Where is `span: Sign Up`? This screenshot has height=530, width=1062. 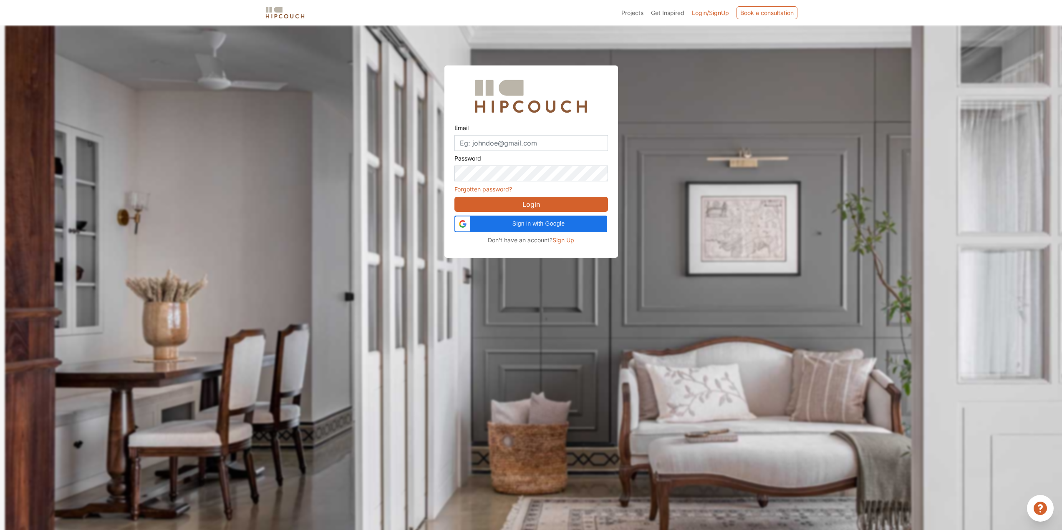 span: Sign Up is located at coordinates (563, 240).